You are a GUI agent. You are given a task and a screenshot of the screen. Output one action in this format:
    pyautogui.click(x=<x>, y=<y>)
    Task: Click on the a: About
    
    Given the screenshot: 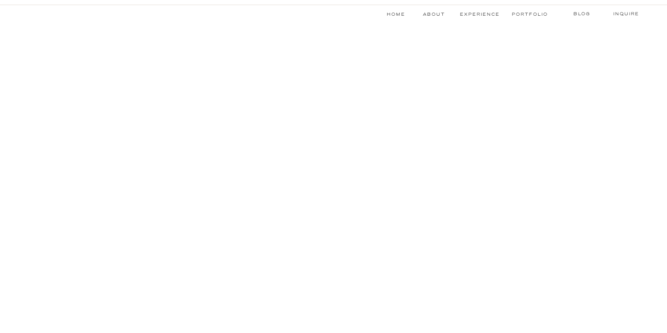 What is the action you would take?
    pyautogui.click(x=433, y=14)
    